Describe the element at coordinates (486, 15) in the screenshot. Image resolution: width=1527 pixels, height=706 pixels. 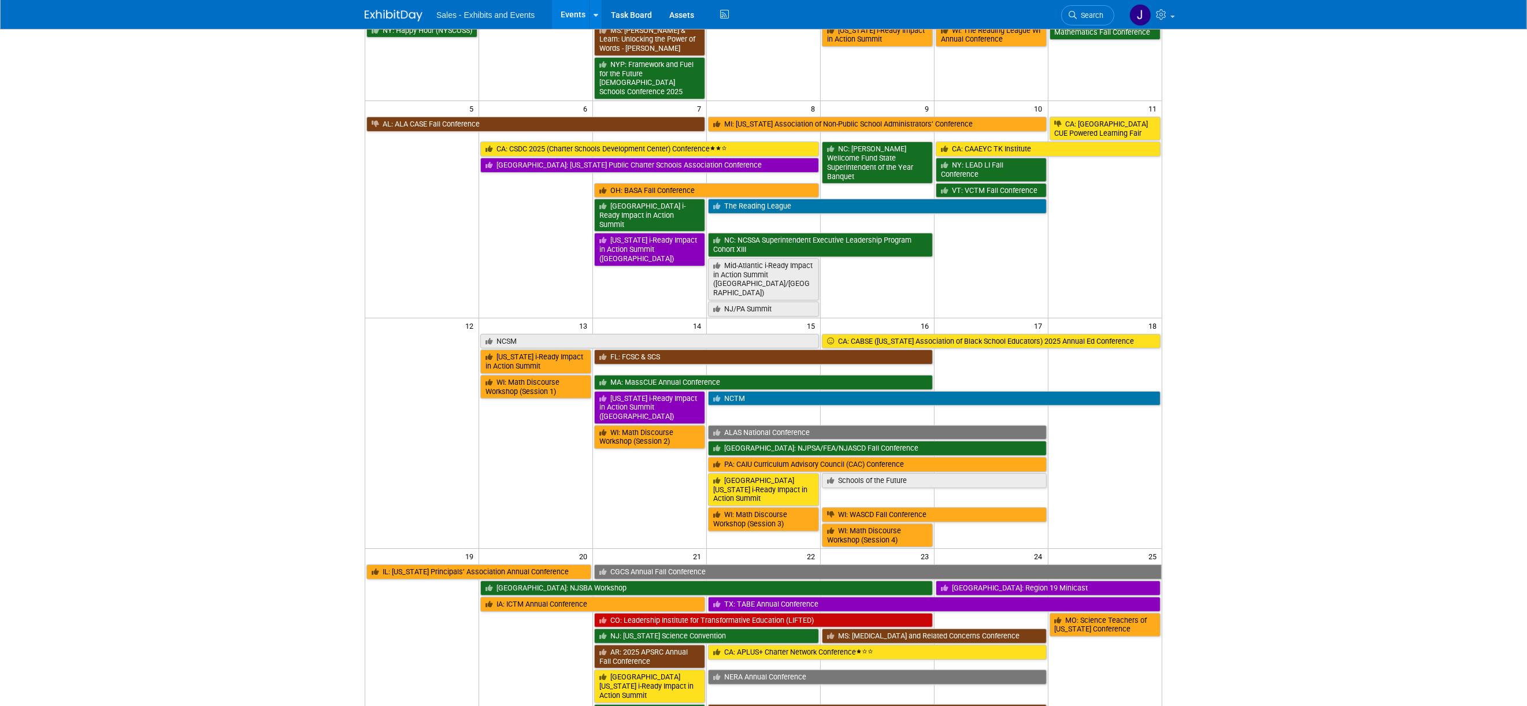
I see `span: Sales - Exhibits and Events` at that location.